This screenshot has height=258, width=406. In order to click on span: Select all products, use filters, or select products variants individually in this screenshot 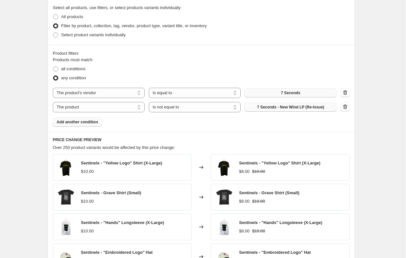, I will do `click(116, 7)`.